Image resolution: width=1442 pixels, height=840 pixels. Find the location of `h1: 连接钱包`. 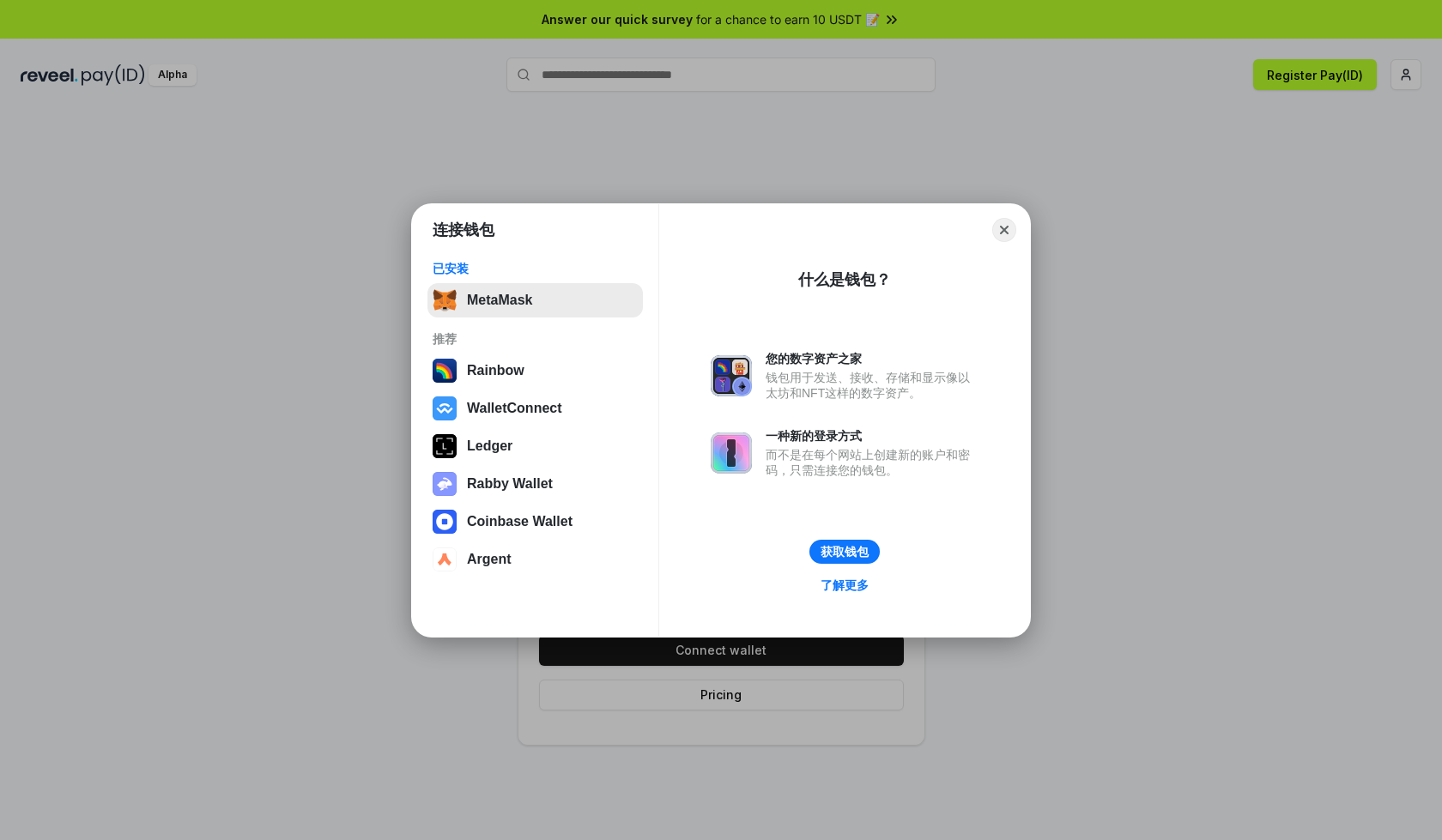

h1: 连接钱包 is located at coordinates (464, 230).